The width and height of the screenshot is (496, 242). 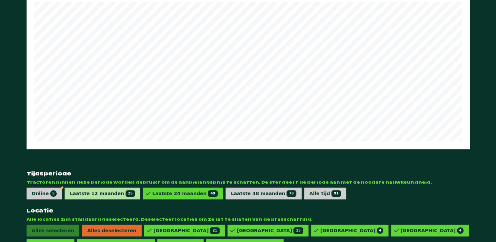 I want to click on span: Alles selecteren, so click(x=53, y=231).